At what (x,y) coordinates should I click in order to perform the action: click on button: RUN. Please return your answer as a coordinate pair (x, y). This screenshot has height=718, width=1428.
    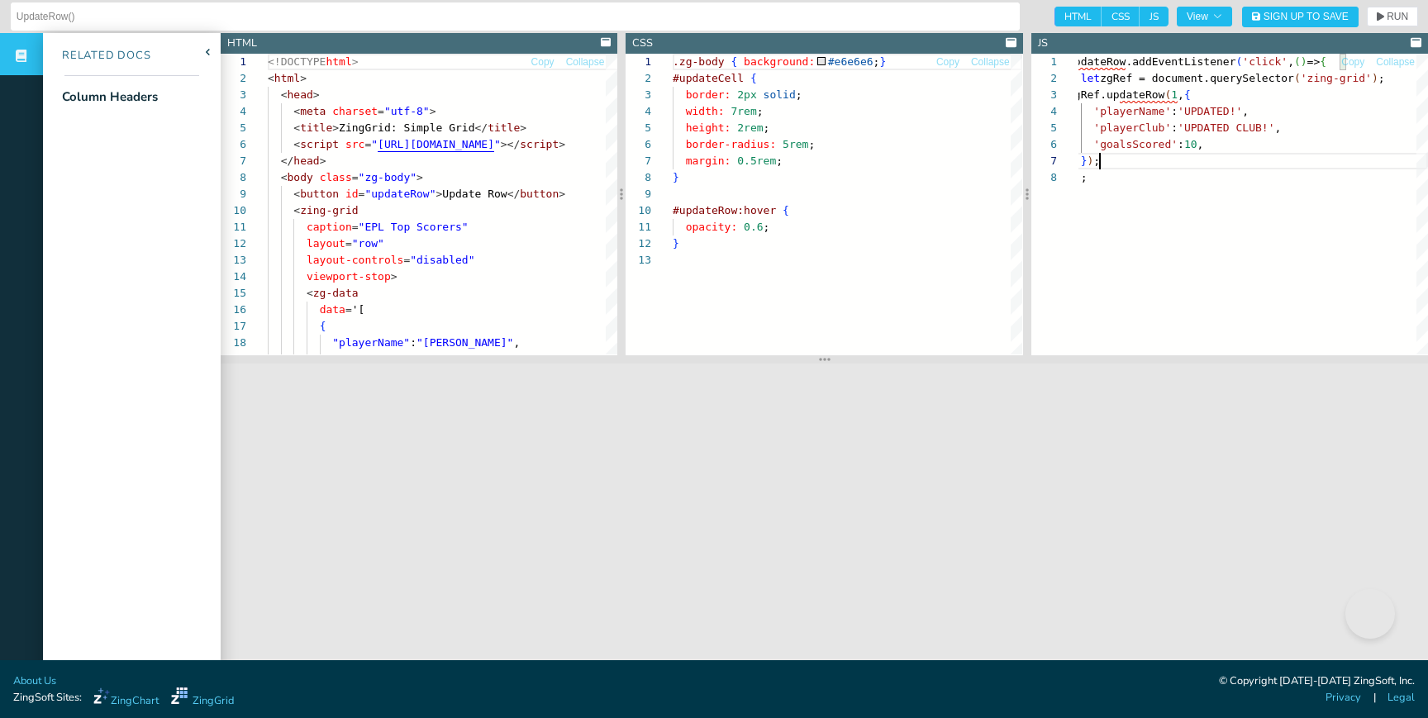
    Looking at the image, I should click on (1392, 17).